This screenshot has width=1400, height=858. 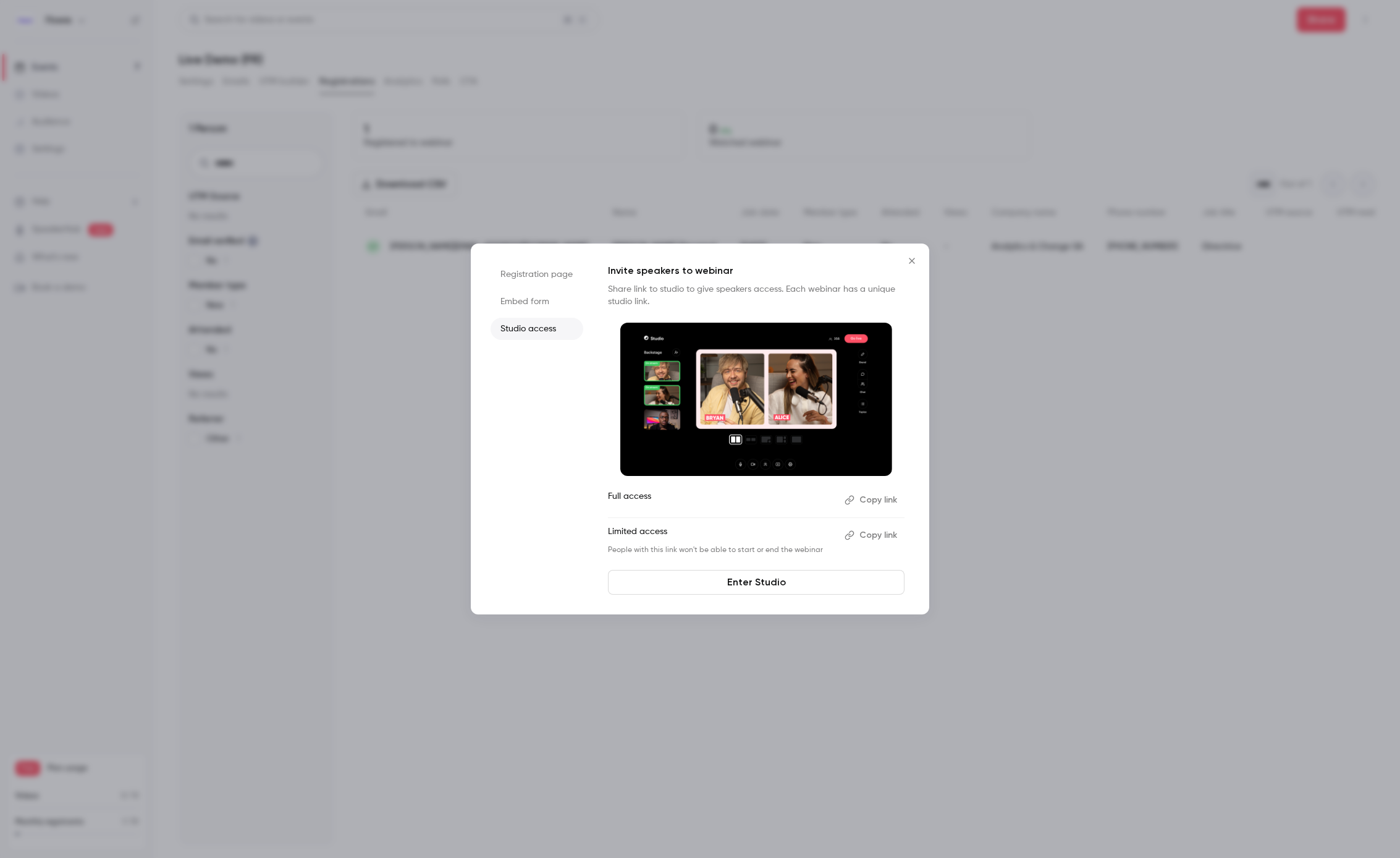 What do you see at coordinates (757, 270) in the screenshot?
I see `p: Invite speakers to webinar` at bounding box center [757, 270].